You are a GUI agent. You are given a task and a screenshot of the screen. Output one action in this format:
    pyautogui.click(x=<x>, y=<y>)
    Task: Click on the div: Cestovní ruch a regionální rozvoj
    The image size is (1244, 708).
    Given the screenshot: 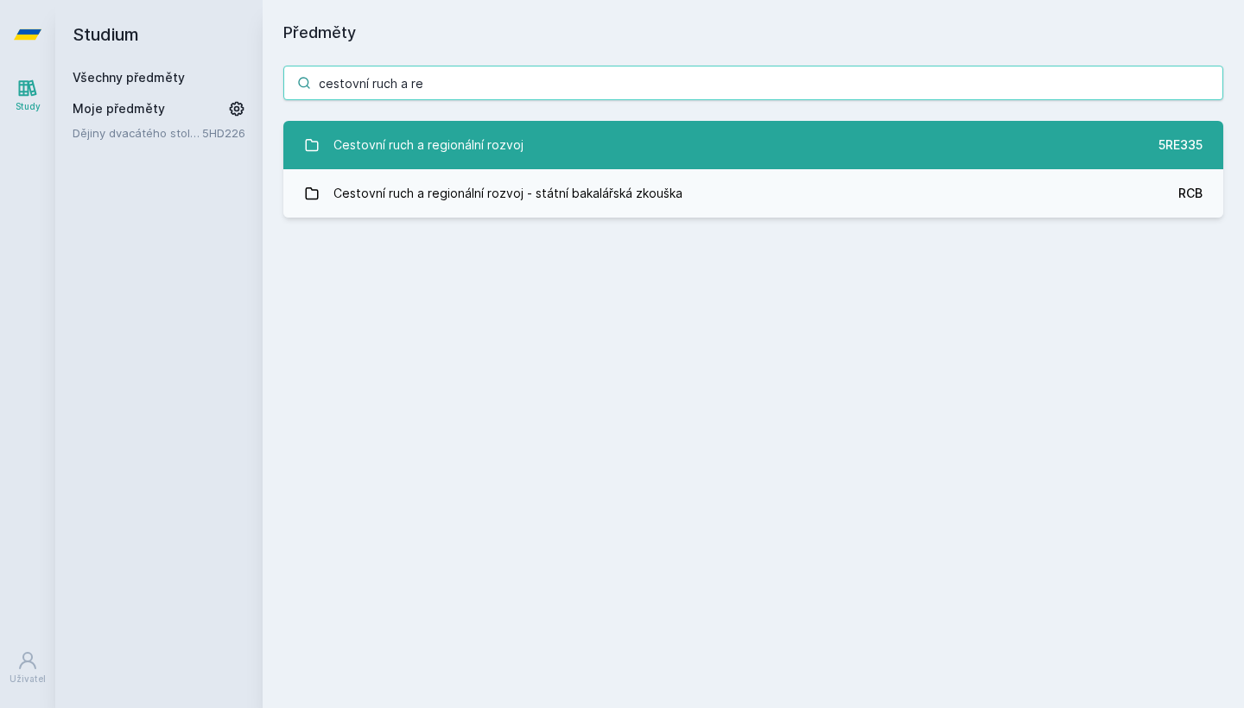 What is the action you would take?
    pyautogui.click(x=428, y=145)
    